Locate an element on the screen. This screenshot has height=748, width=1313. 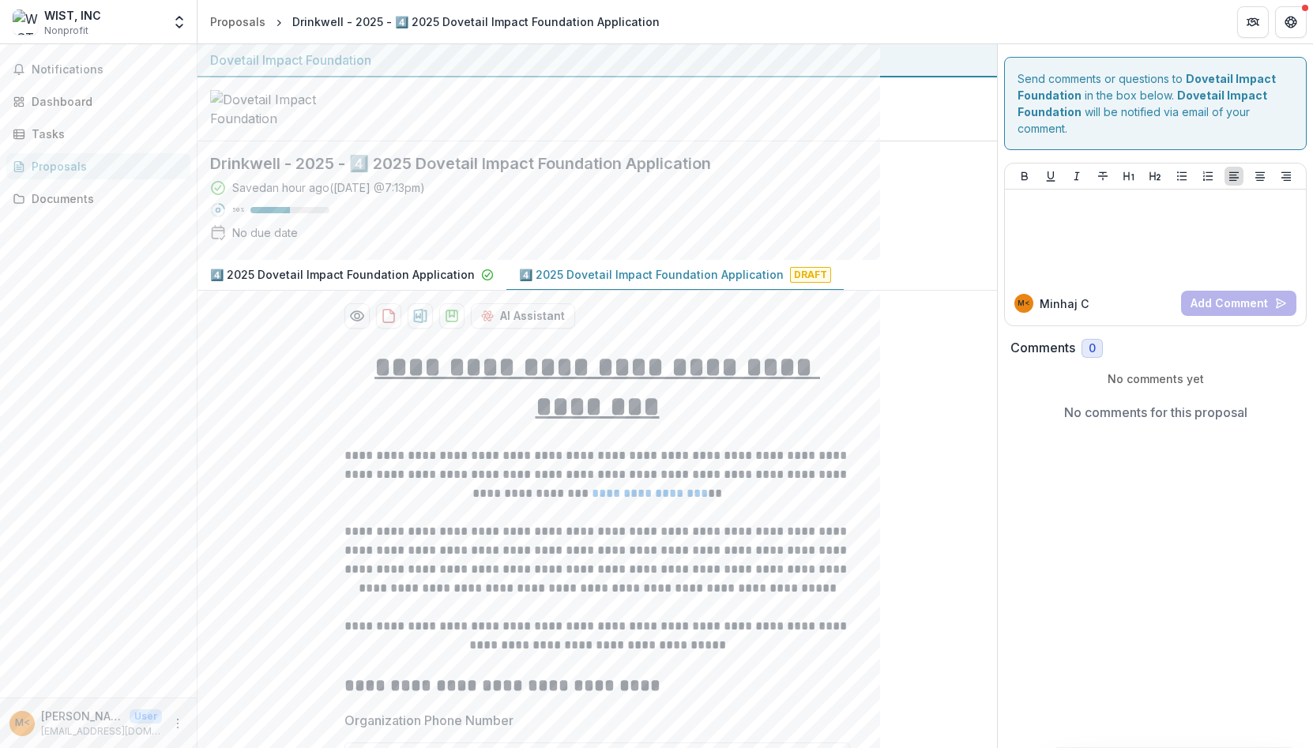
span: Draft is located at coordinates (811, 275).